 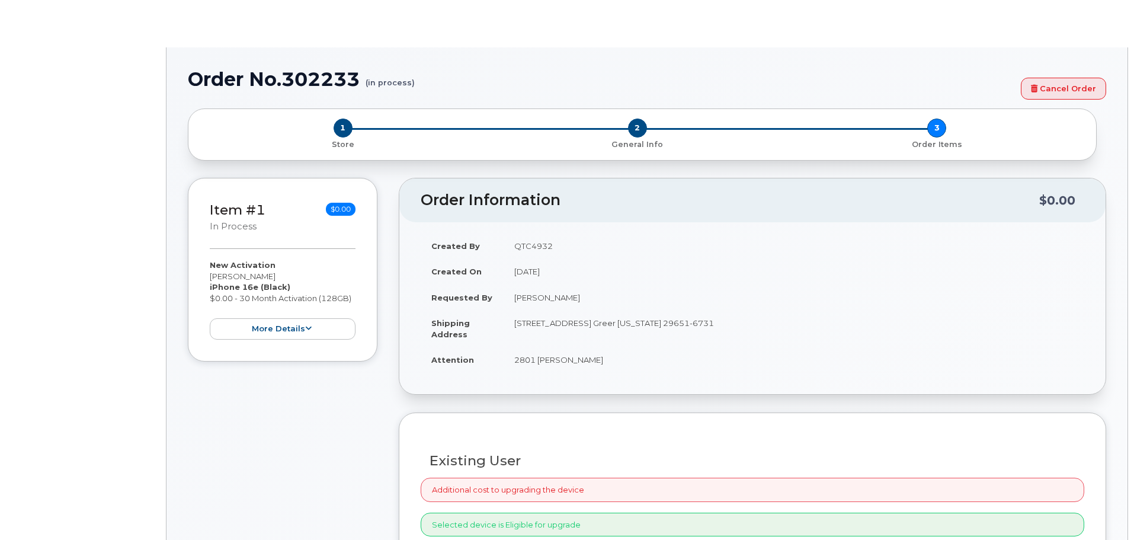 What do you see at coordinates (341, 209) in the screenshot?
I see `span: $0.00` at bounding box center [341, 209].